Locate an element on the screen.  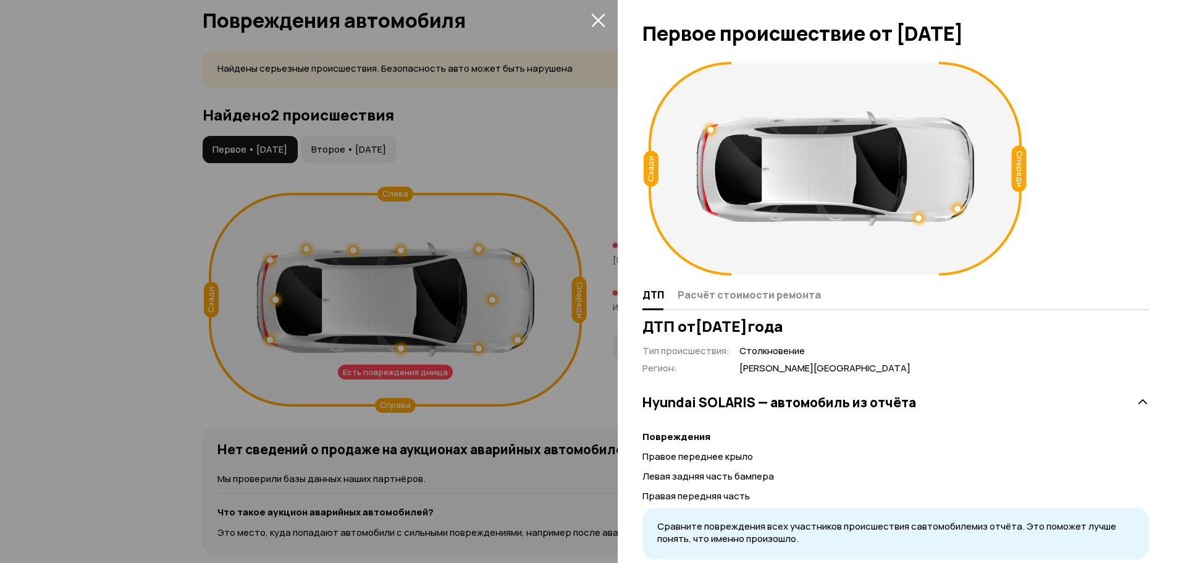
h3: Hyundai SOLARIS — автомобиль из отчёта is located at coordinates (779, 402).